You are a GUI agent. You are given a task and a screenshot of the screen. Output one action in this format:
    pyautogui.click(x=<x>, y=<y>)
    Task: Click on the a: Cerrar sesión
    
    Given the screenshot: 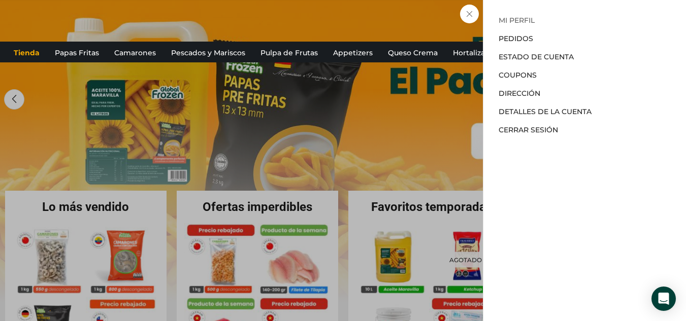 What is the action you would take?
    pyautogui.click(x=528, y=130)
    